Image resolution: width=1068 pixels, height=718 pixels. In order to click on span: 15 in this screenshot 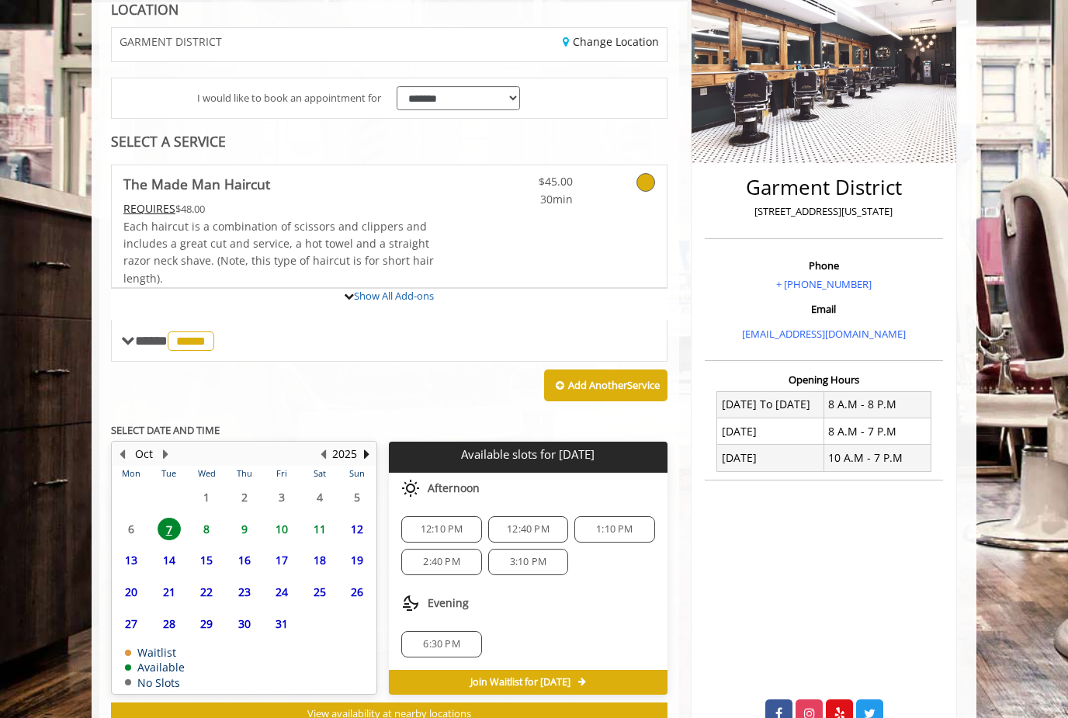, I will do `click(207, 560)`.